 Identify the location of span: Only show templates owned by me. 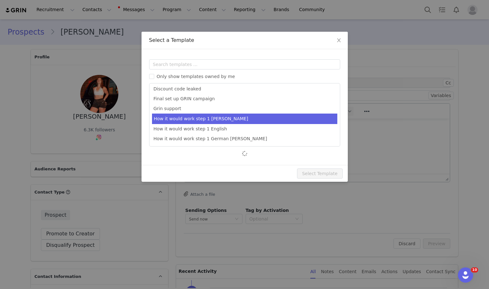
(196, 77).